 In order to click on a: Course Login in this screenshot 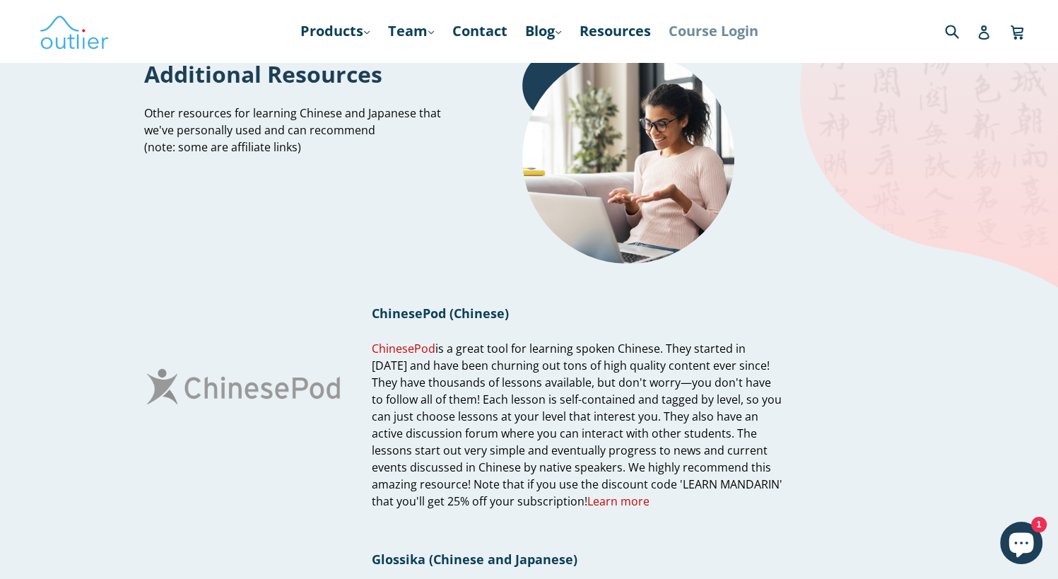, I will do `click(712, 31)`.